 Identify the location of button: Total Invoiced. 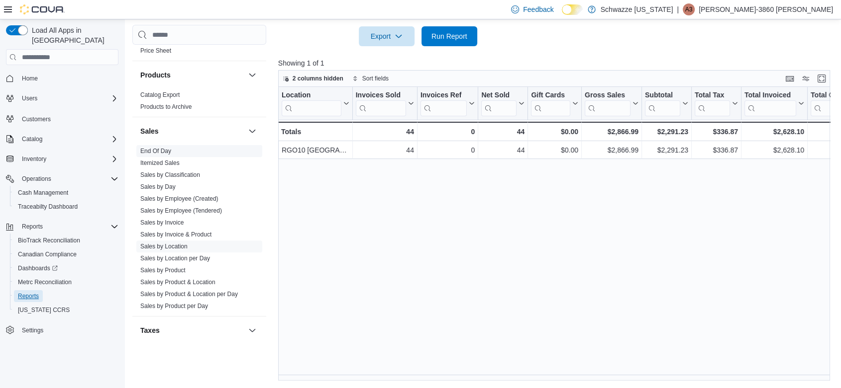
(774, 103).